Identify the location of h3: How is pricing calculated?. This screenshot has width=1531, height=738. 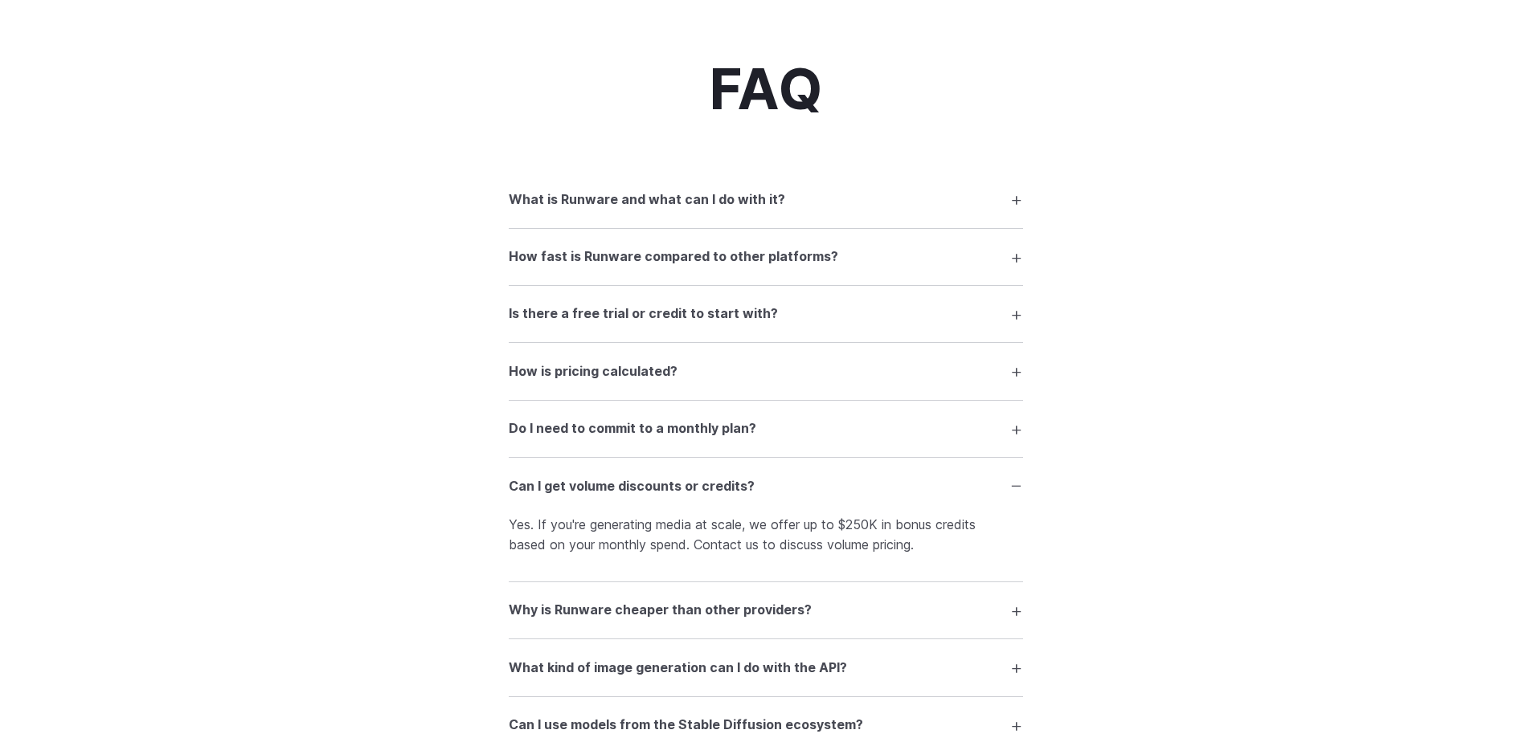
(593, 372).